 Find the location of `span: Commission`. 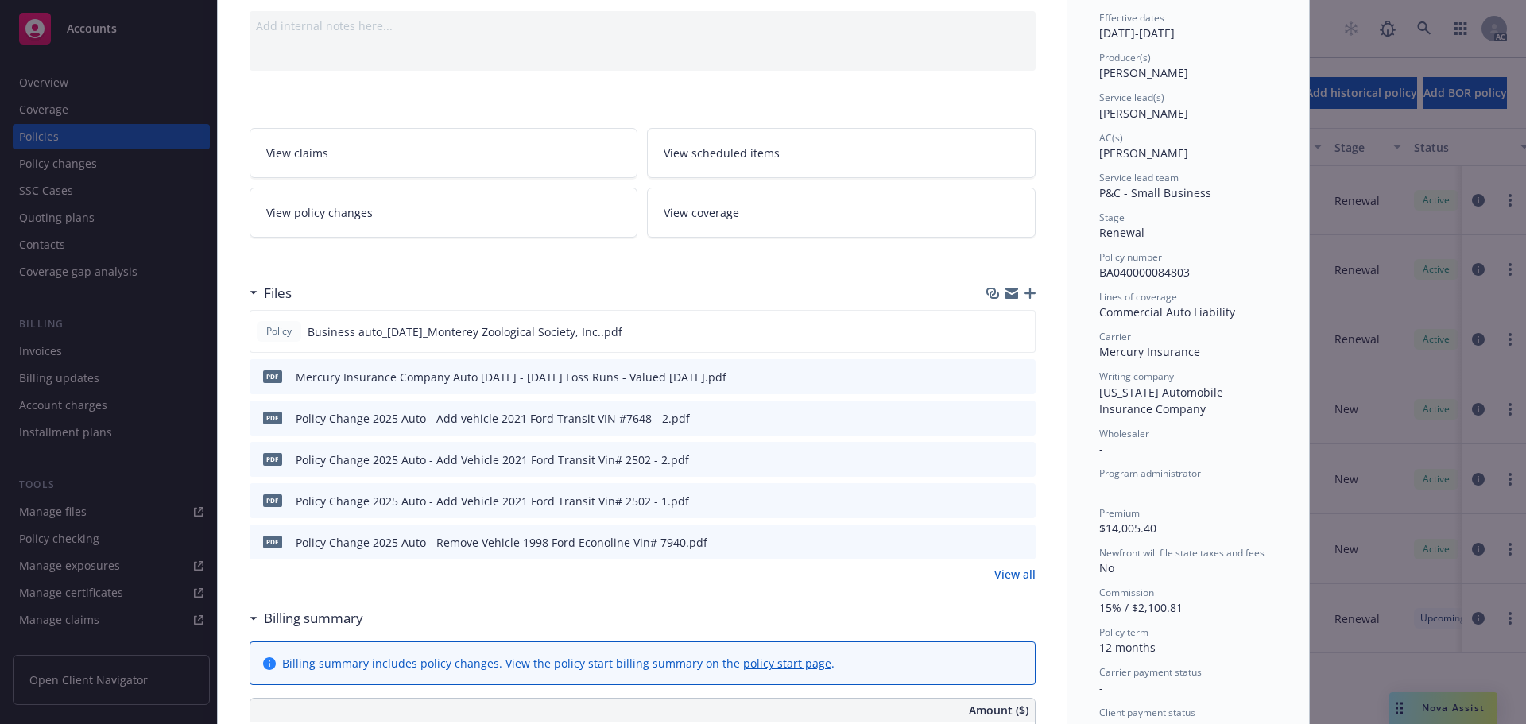

span: Commission is located at coordinates (1126, 592).